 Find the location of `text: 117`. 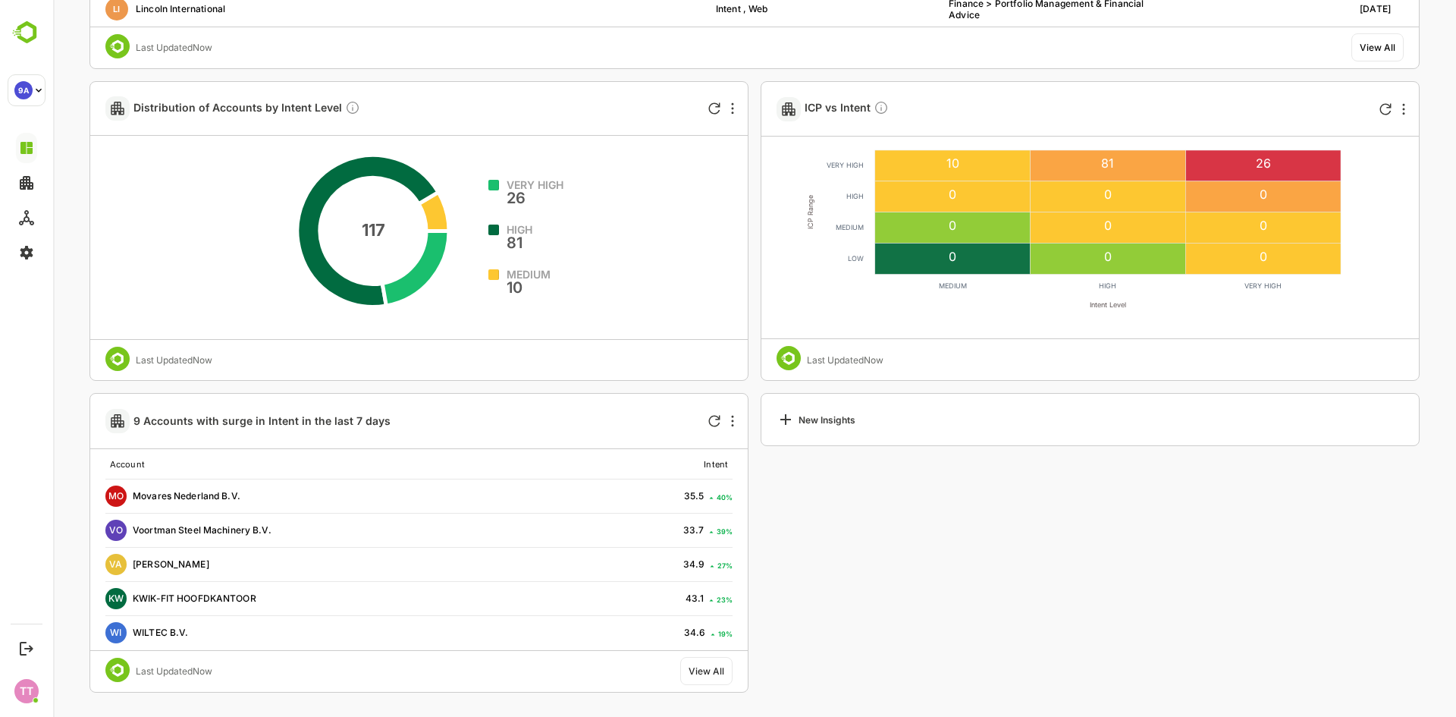

text: 117 is located at coordinates (320, 230).